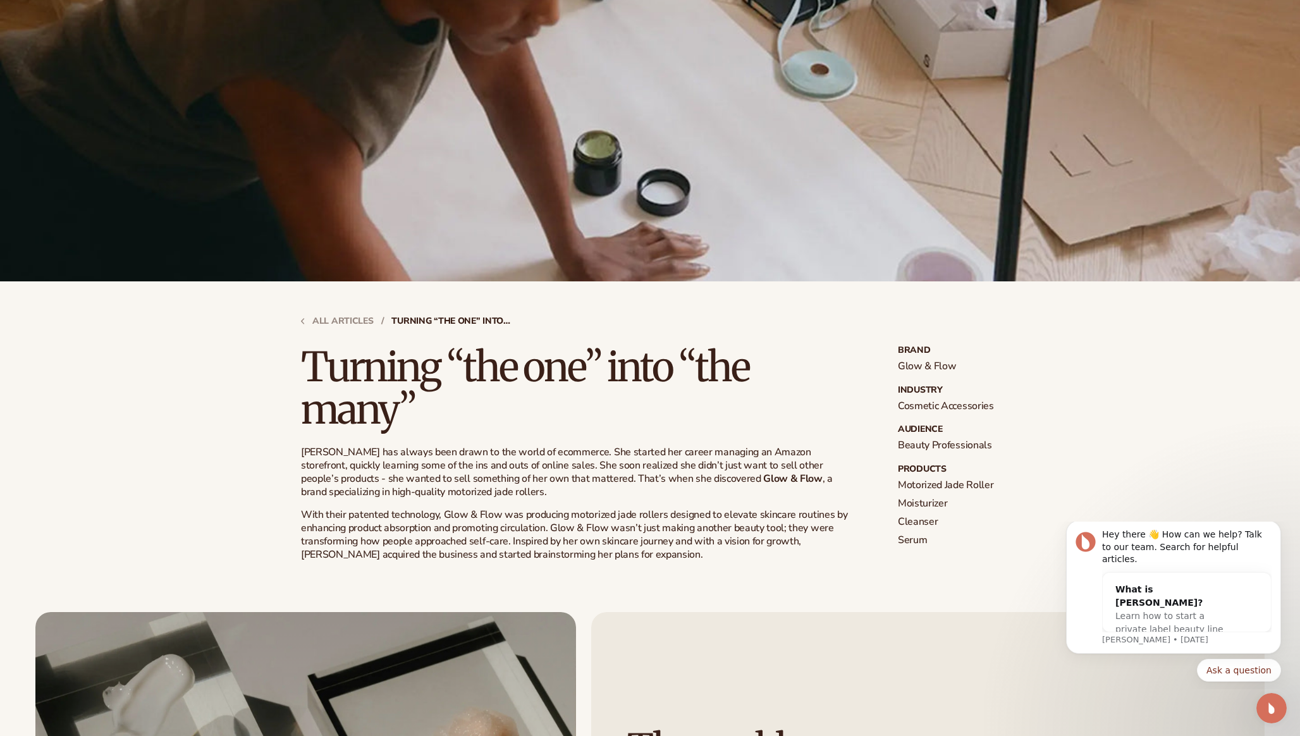 This screenshot has height=736, width=1300. Describe the element at coordinates (337, 321) in the screenshot. I see `a: All articles` at that location.